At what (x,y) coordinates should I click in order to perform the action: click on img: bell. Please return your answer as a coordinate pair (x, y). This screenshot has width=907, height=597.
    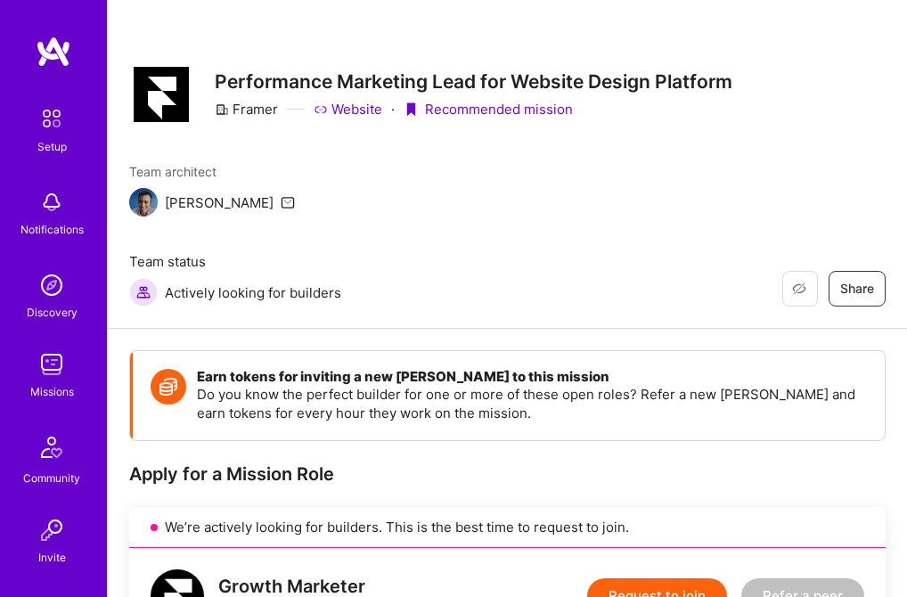
    Looking at the image, I should click on (52, 202).